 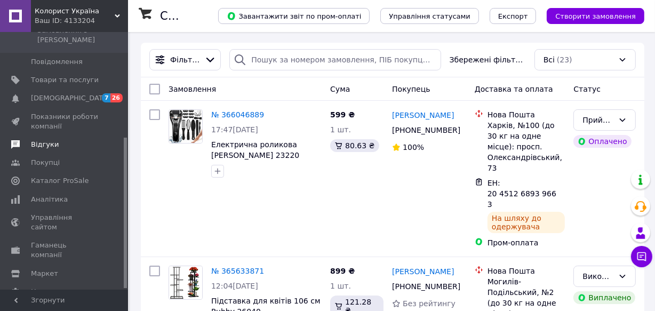 What do you see at coordinates (513, 89) in the screenshot?
I see `span: Доставка та оплата` at bounding box center [513, 89].